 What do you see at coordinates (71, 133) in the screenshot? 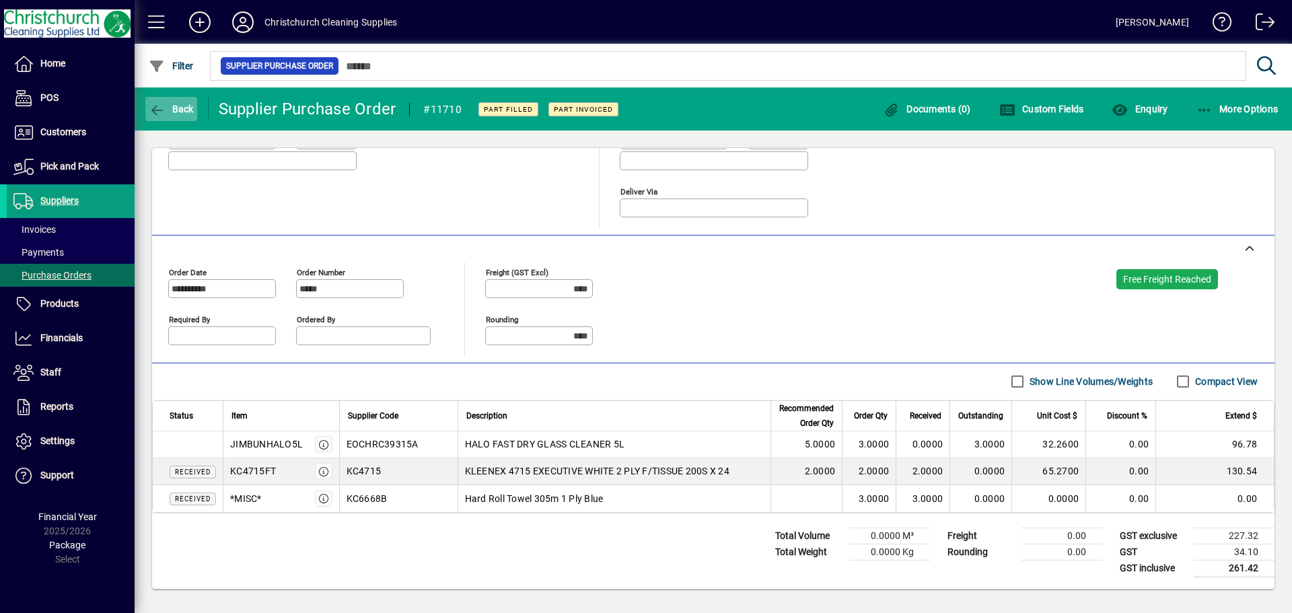
I see `a: Customers` at bounding box center [71, 133].